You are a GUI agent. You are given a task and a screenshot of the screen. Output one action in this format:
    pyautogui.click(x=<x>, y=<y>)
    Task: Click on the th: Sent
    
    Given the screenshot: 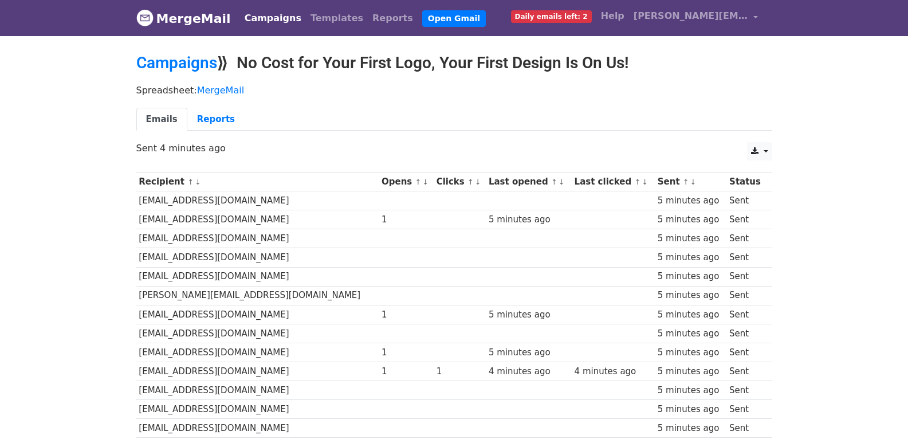 What is the action you would take?
    pyautogui.click(x=690, y=182)
    